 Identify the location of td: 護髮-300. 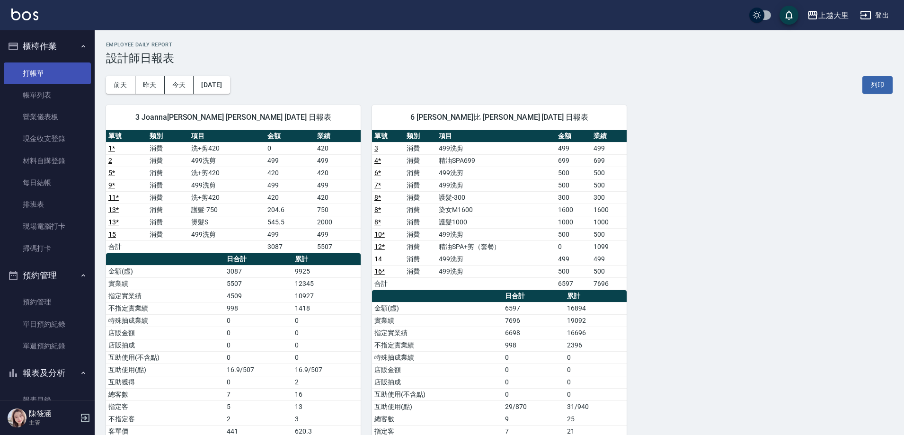
(496, 197).